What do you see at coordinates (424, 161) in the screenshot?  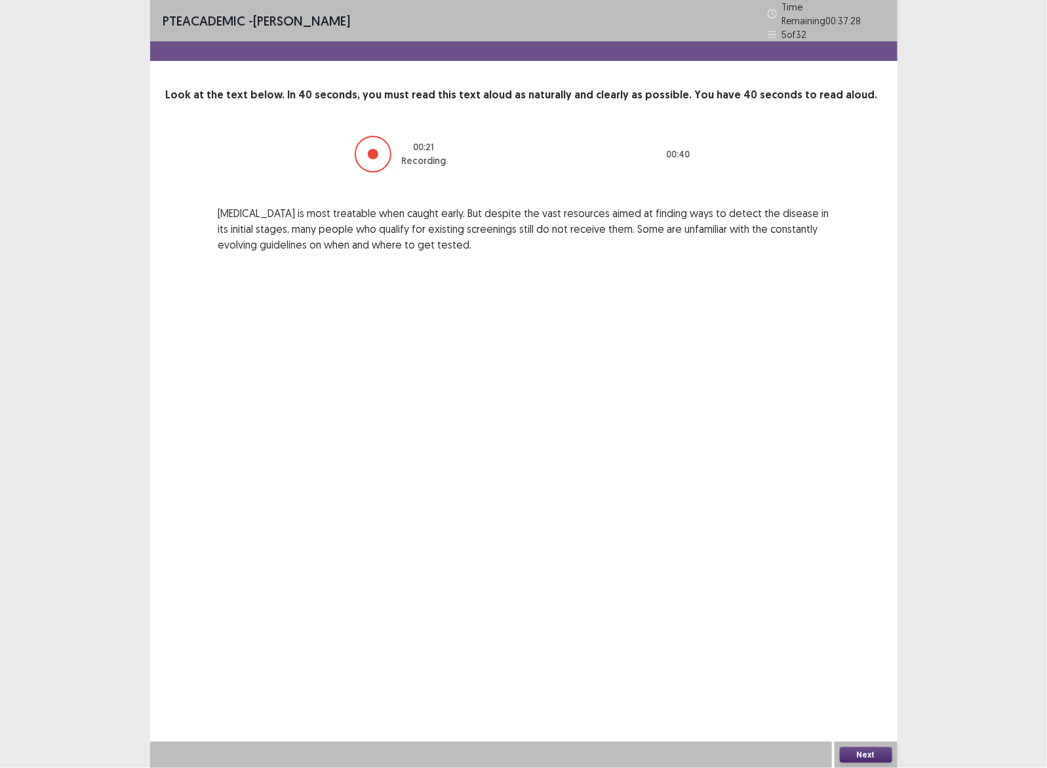 I see `p: Recording` at bounding box center [424, 161].